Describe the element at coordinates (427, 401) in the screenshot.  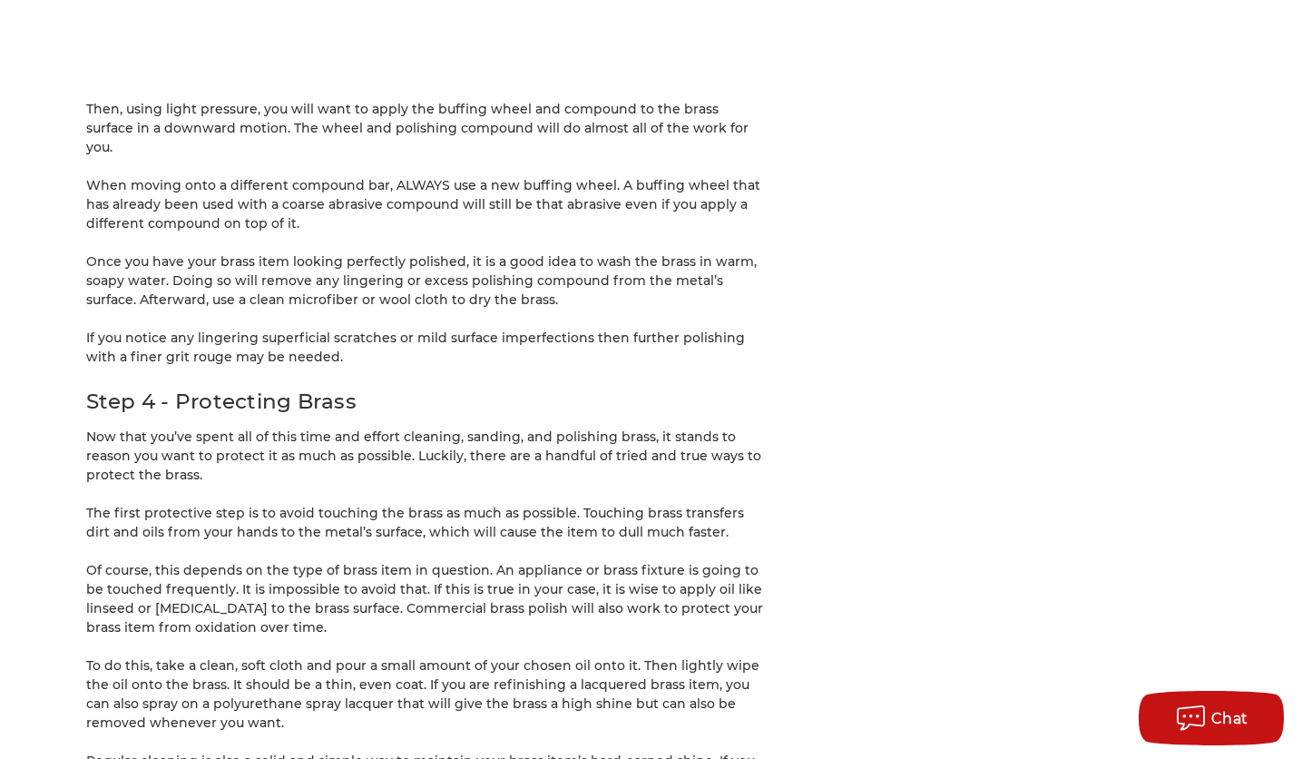
I see `h2: Step 4 - Protecting Brass` at that location.